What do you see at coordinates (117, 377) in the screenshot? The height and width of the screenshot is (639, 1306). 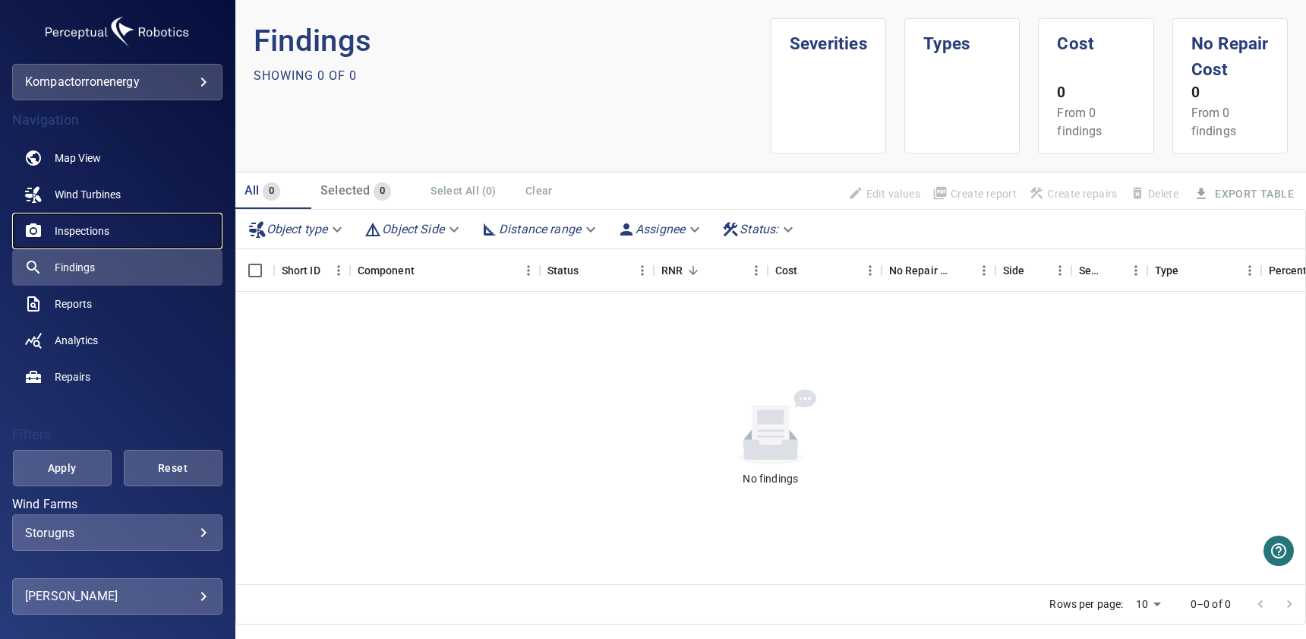 I see `a: repairs noActive` at bounding box center [117, 377].